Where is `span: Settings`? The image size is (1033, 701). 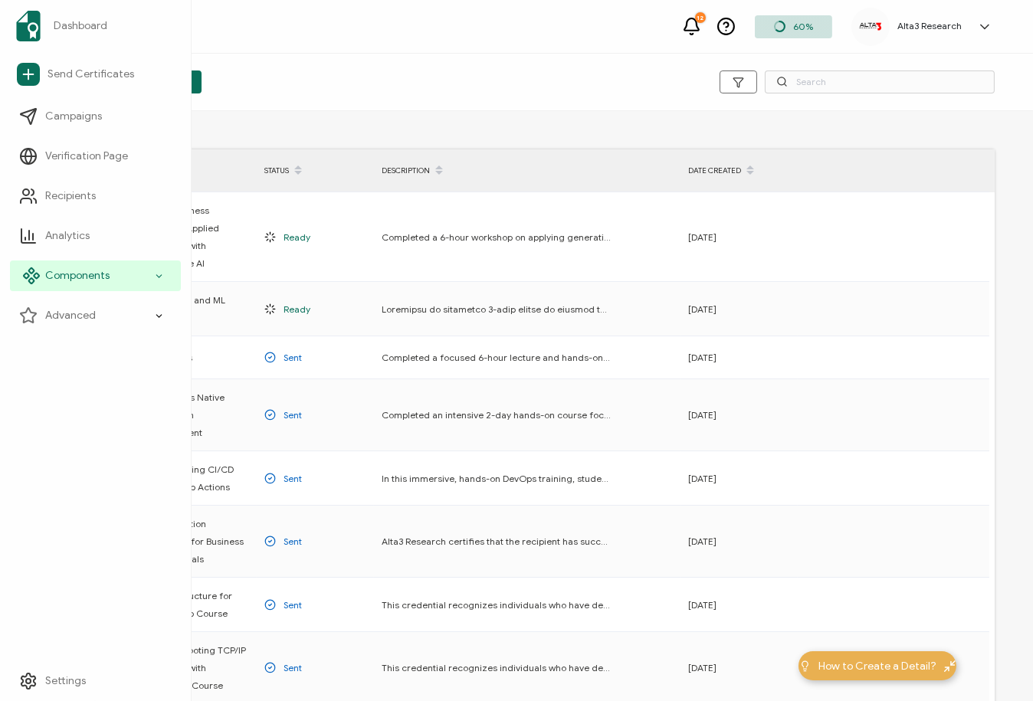
span: Settings is located at coordinates (65, 681).